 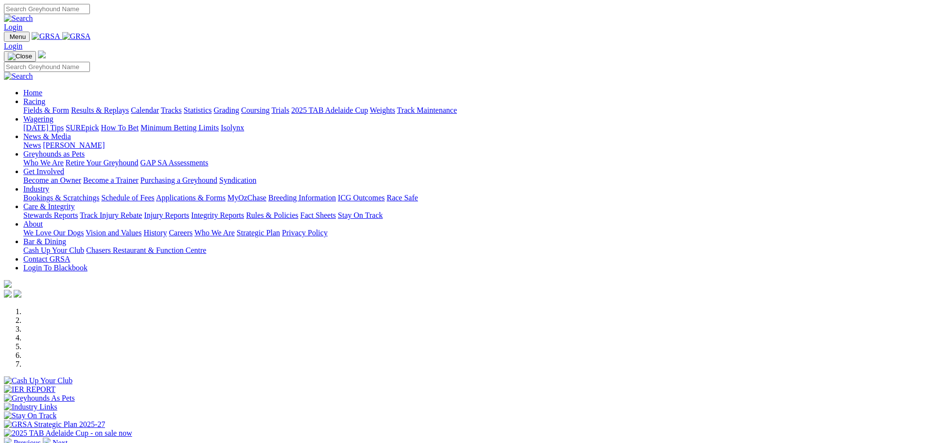 I want to click on a: Coursing, so click(x=255, y=110).